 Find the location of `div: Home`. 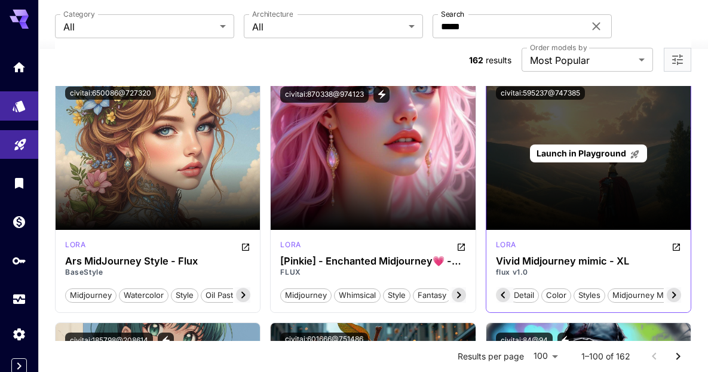

div: Home is located at coordinates (19, 67).